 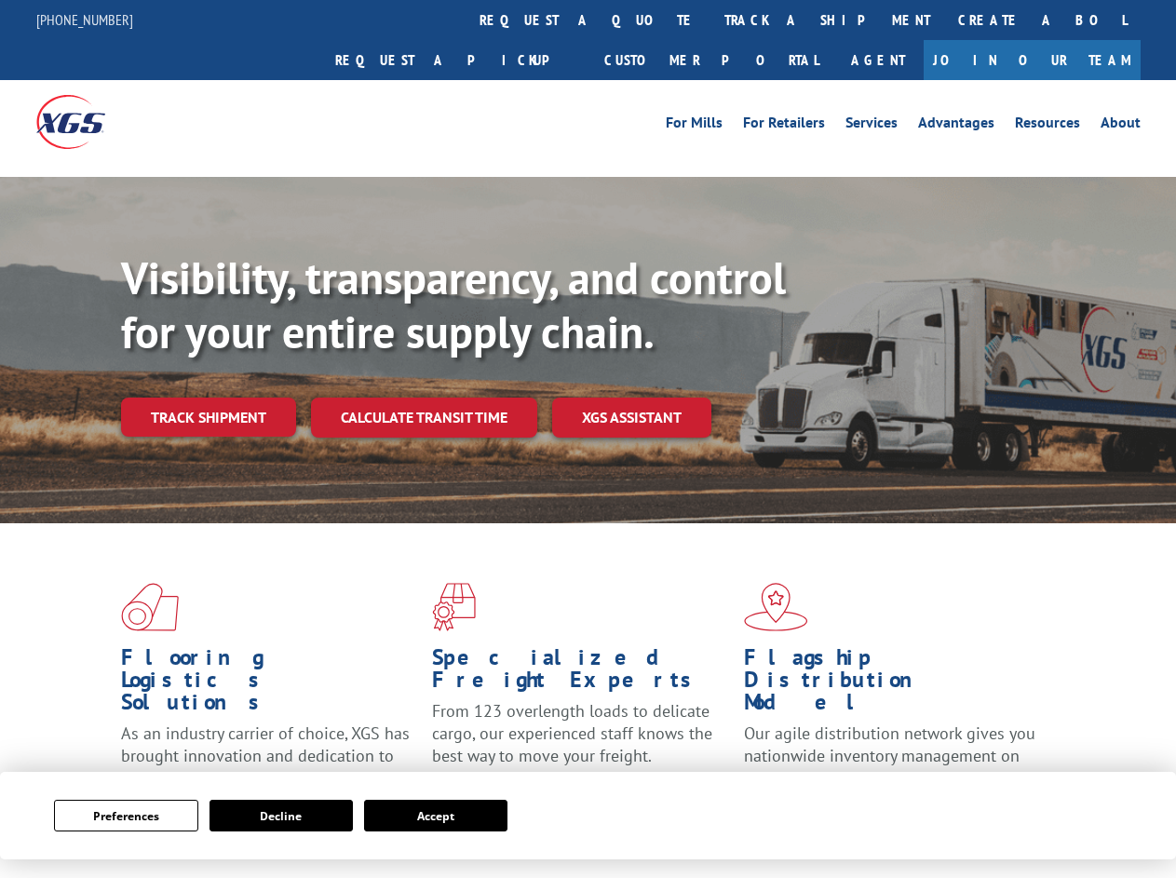 What do you see at coordinates (453, 304) in the screenshot?
I see `b: Visibility, transparency, and control for your entire supply chain.` at bounding box center [453, 304].